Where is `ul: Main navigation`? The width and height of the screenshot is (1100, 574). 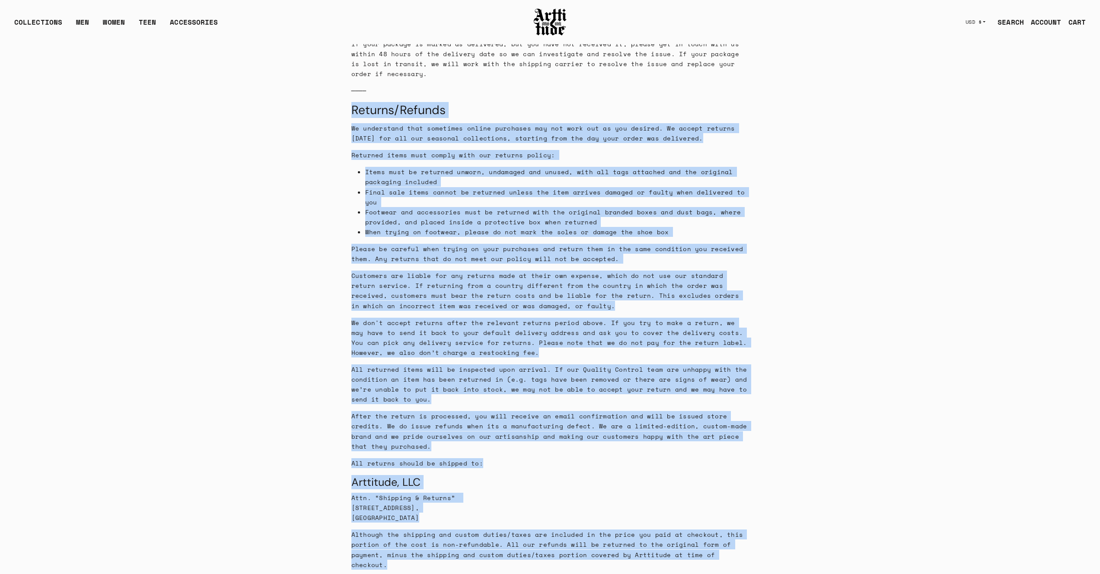 ul: Main navigation is located at coordinates (116, 25).